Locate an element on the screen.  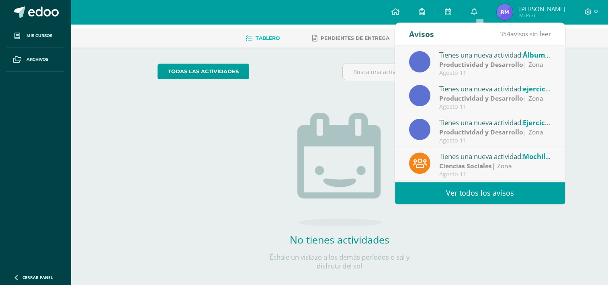
strong: Ciencias Sociales is located at coordinates (466, 166).